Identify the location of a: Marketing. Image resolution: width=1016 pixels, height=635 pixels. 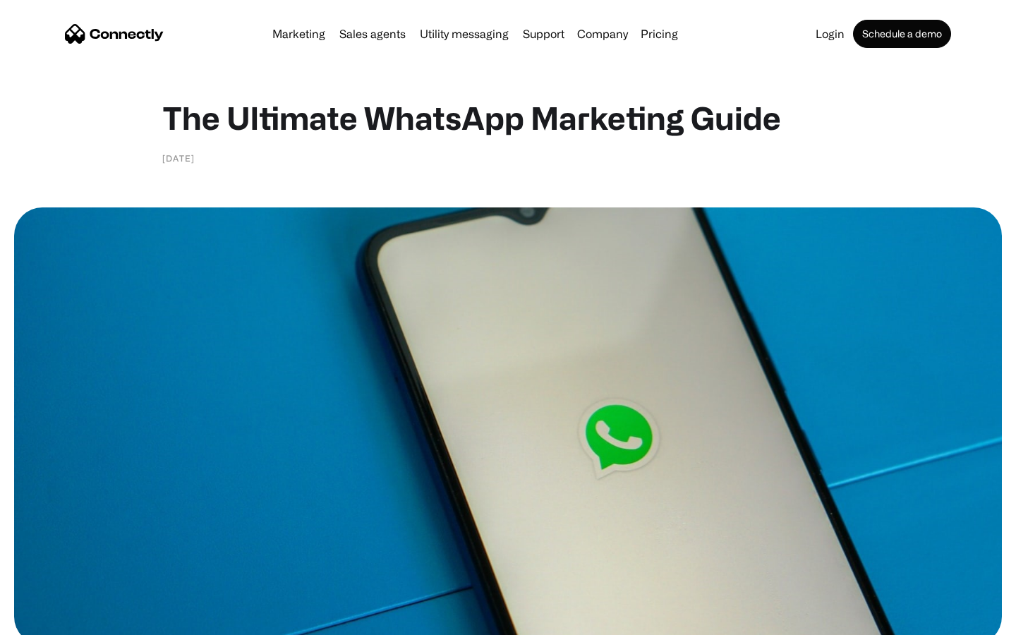
(299, 34).